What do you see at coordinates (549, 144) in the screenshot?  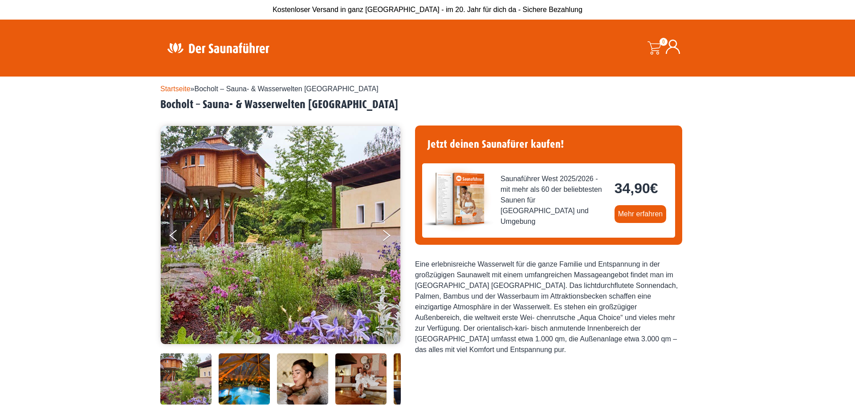 I see `h4: Jetzt deinen Saunafürer kaufen!` at bounding box center [549, 144].